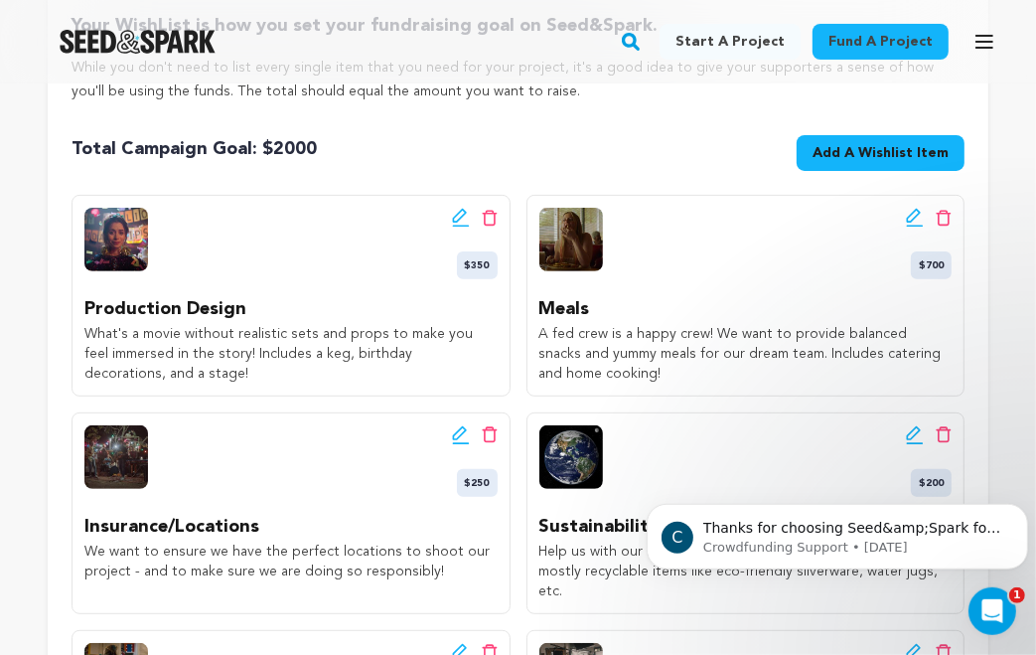 The image size is (1036, 655). I want to click on p: Meals, so click(746, 309).